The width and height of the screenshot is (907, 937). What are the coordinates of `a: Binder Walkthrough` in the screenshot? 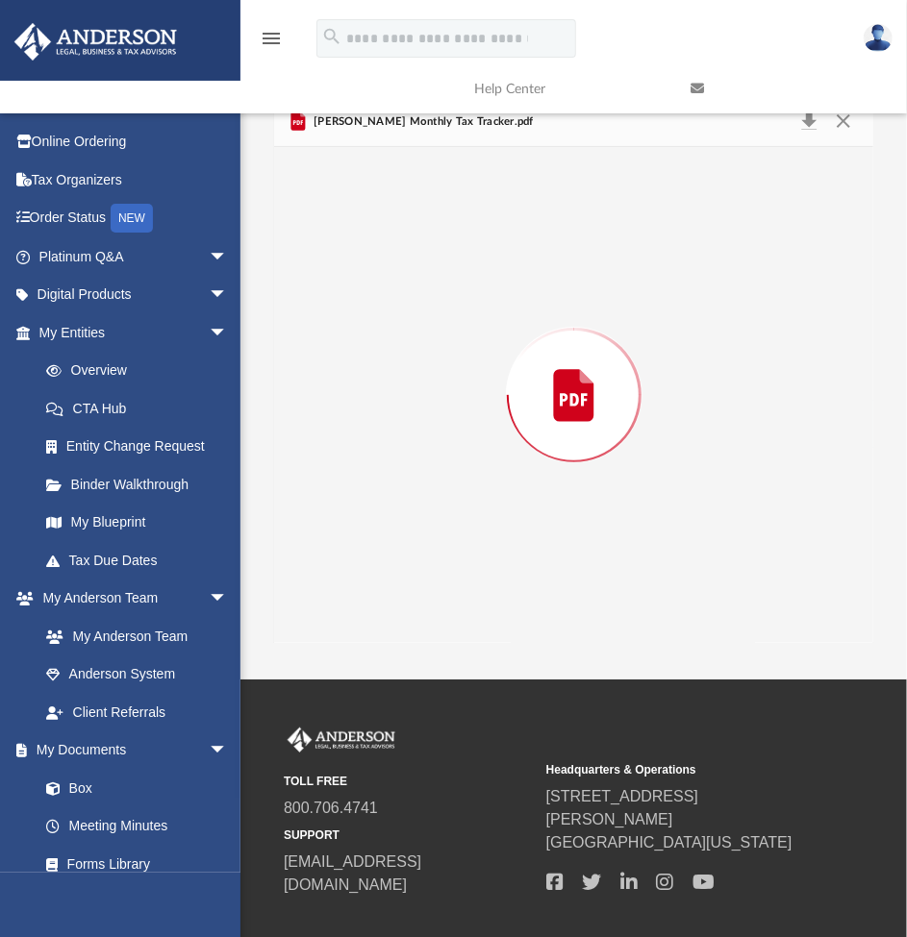 It's located at (141, 485).